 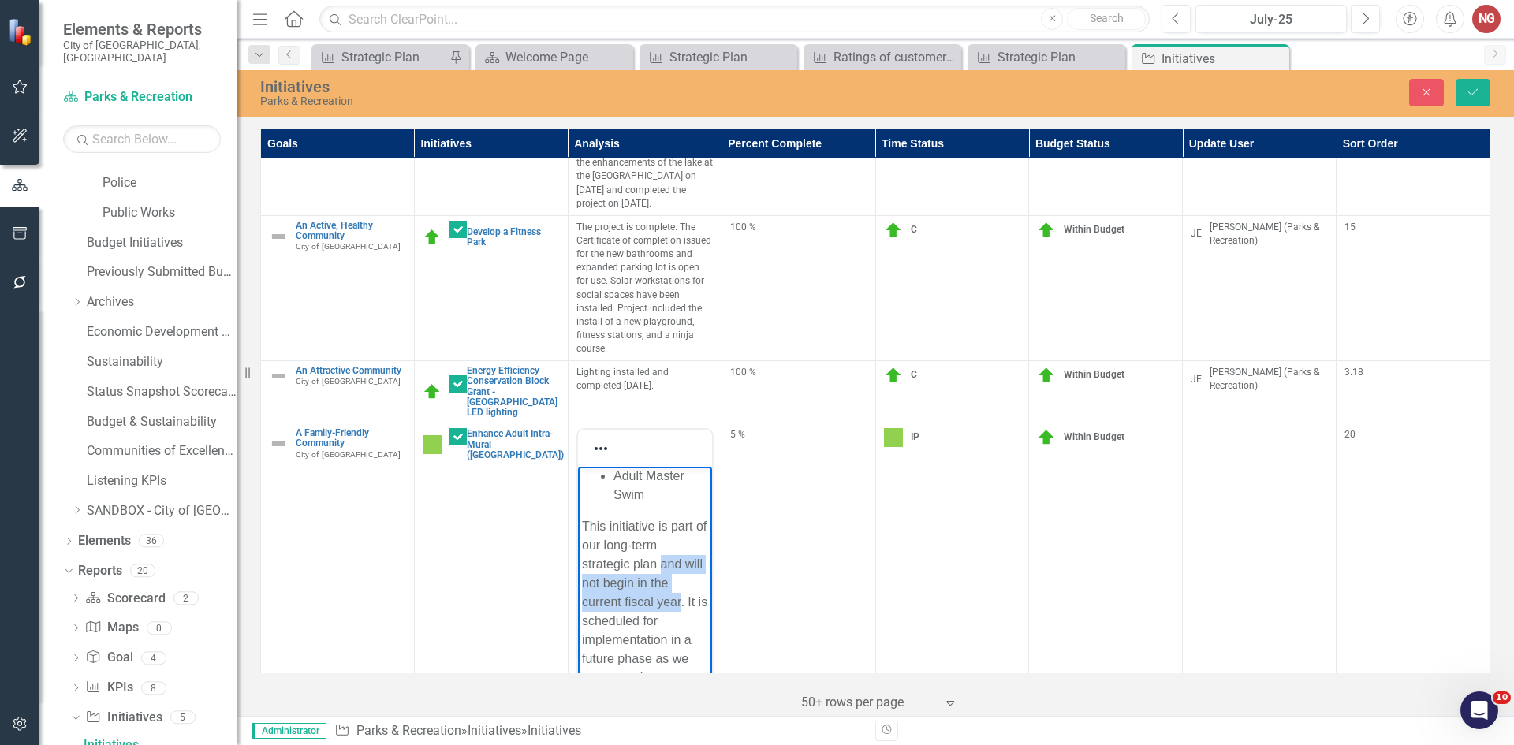 I want to click on span: 10, so click(x=1502, y=698).